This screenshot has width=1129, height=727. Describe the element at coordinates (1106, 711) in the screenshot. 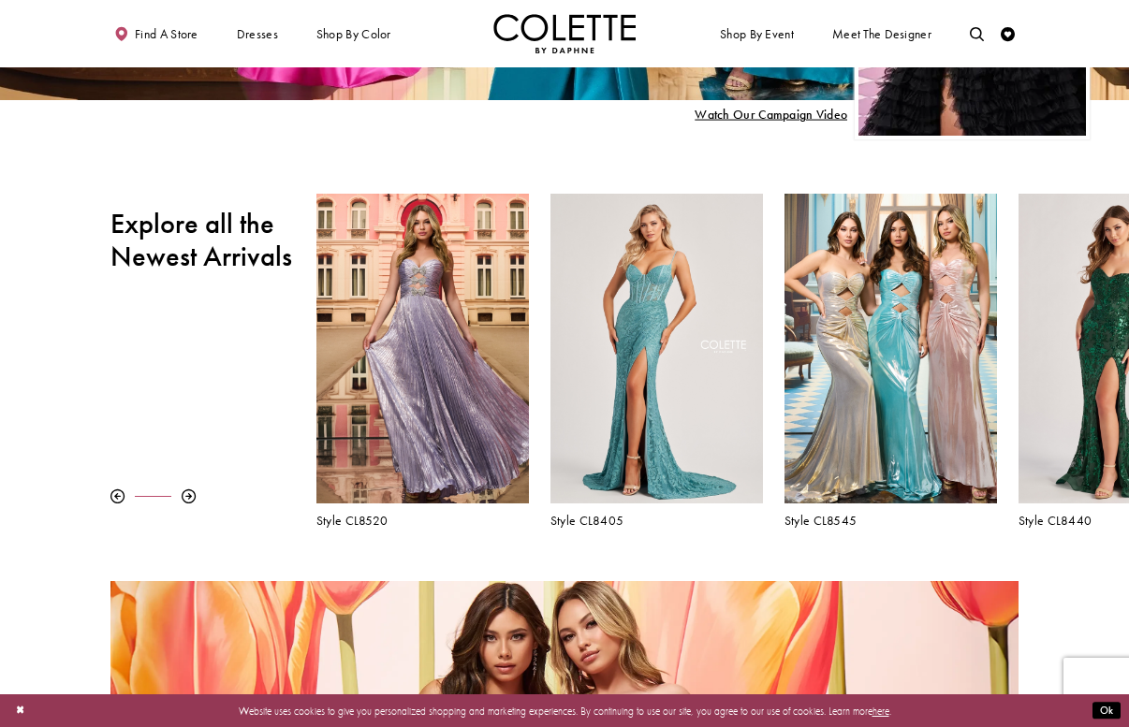

I see `button: Submit Dialog` at that location.